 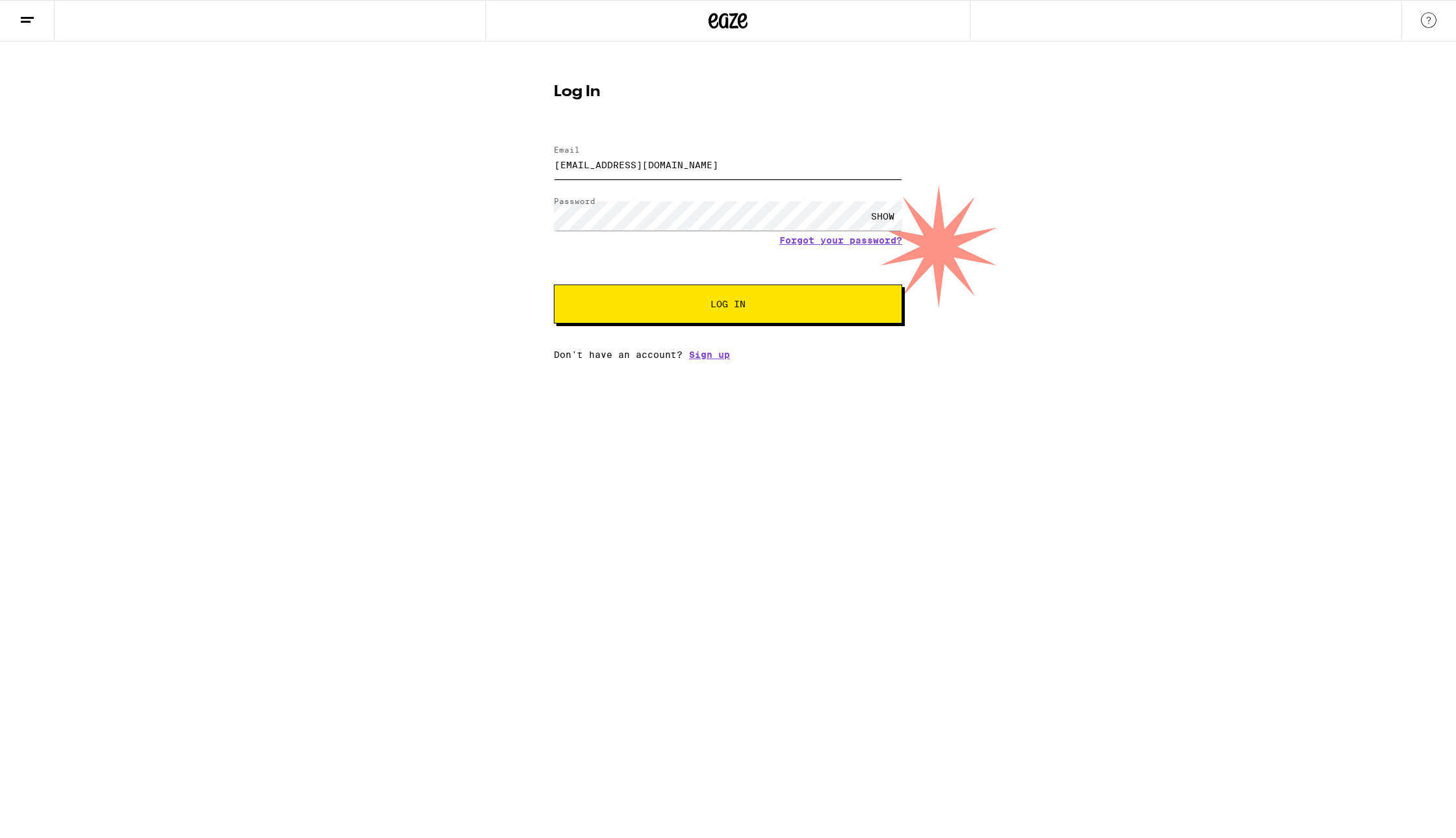 What do you see at coordinates (575, 201) in the screenshot?
I see `label: Password` at bounding box center [575, 201].